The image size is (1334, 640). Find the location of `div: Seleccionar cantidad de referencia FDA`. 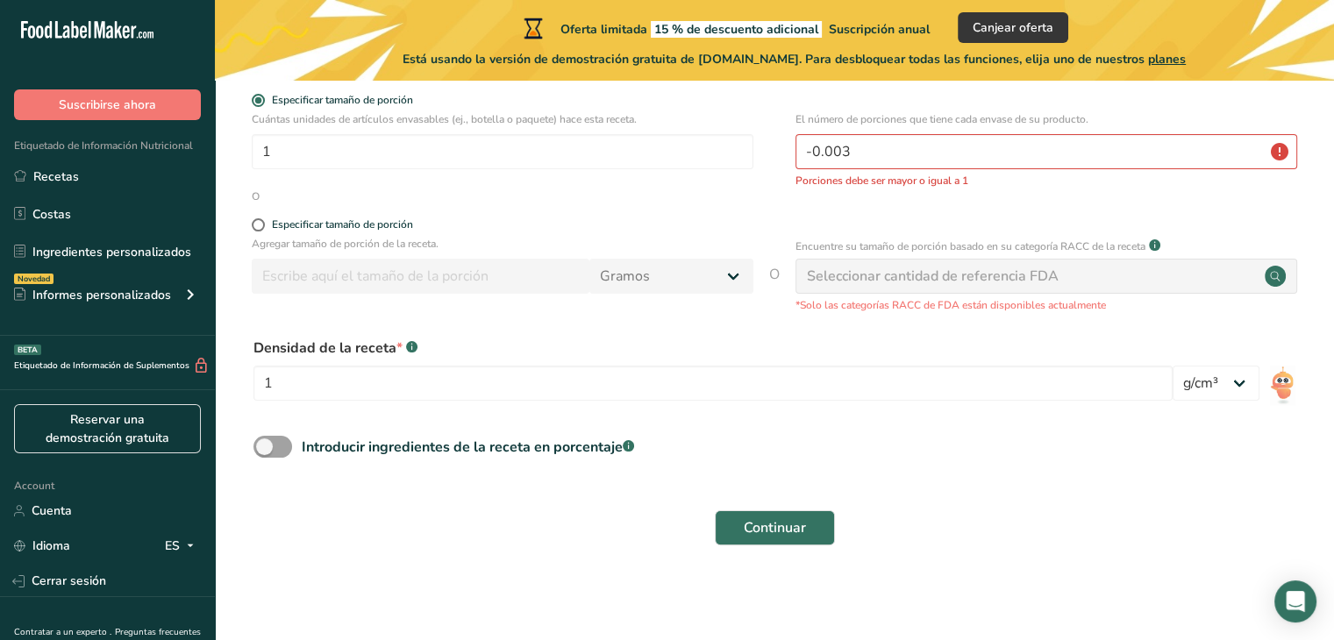

div: Seleccionar cantidad de referencia FDA is located at coordinates (932, 276).